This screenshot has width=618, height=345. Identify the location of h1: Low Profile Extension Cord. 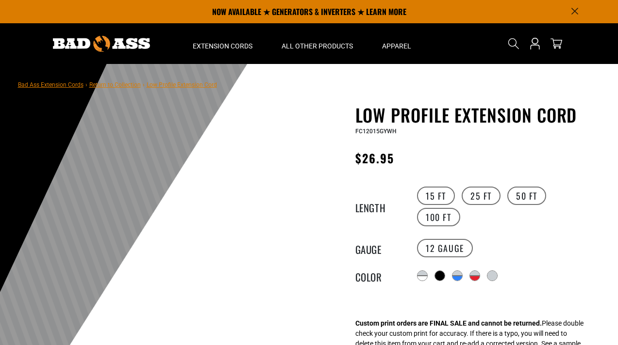
(474, 115).